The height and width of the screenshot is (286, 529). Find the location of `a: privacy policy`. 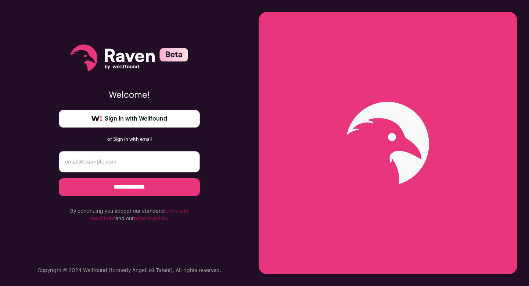

a: privacy policy is located at coordinates (150, 219).